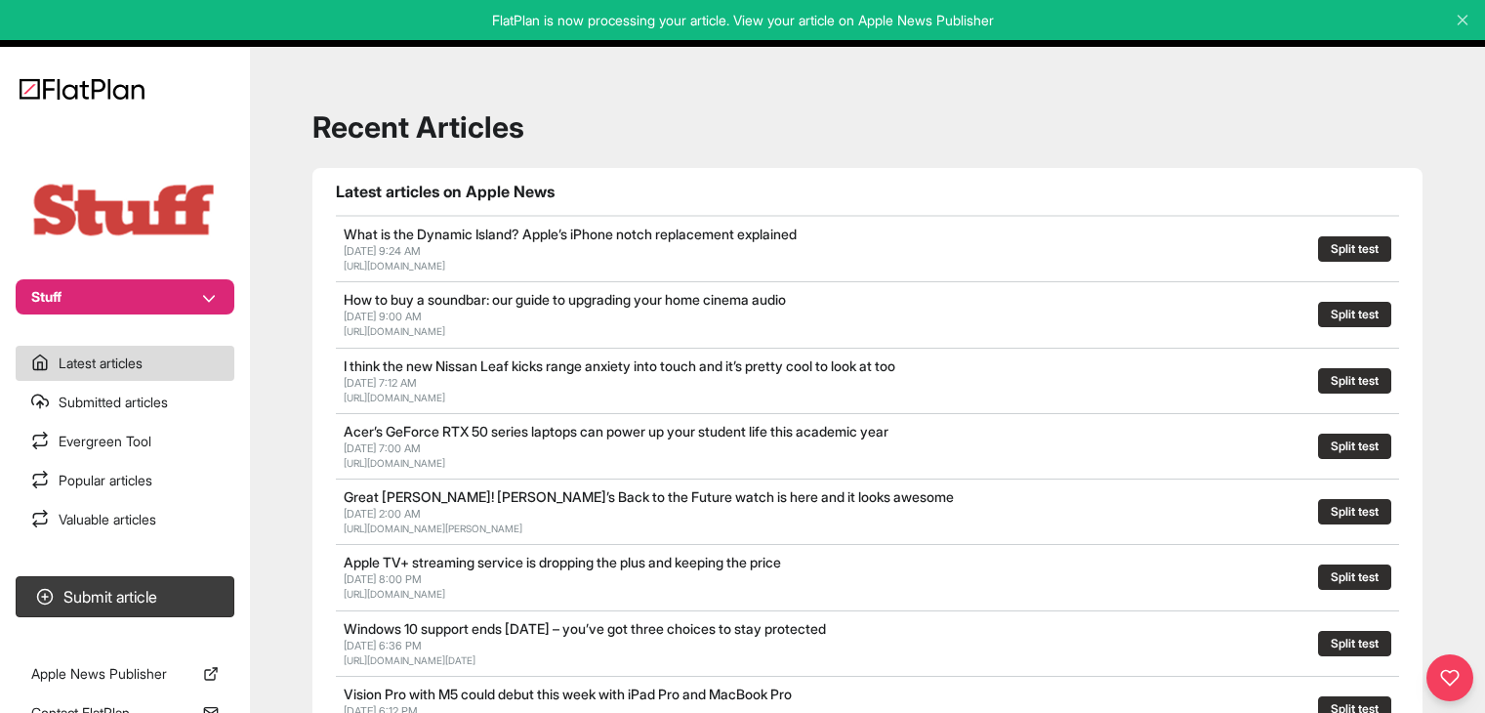 This screenshot has height=713, width=1485. I want to click on h1: Recent Articles, so click(867, 127).